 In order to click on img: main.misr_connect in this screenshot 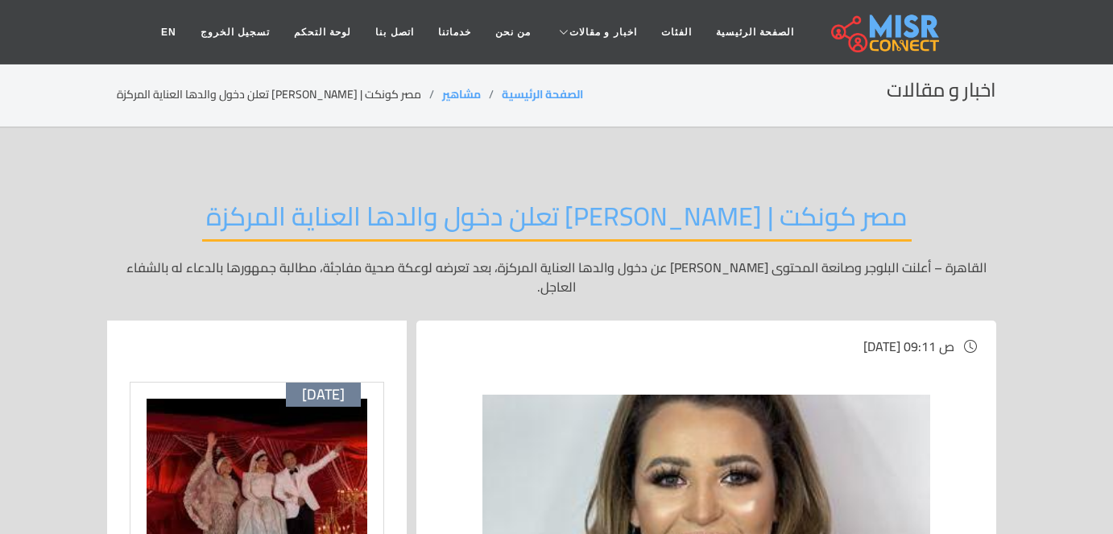, I will do `click(885, 32)`.